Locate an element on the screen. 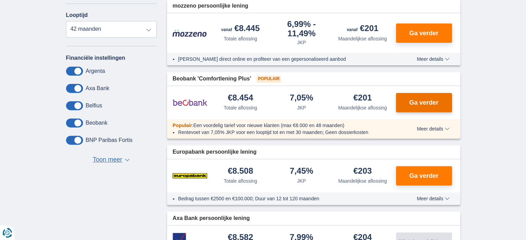 This screenshot has height=240, width=526. div: 7,05% is located at coordinates (301, 98).